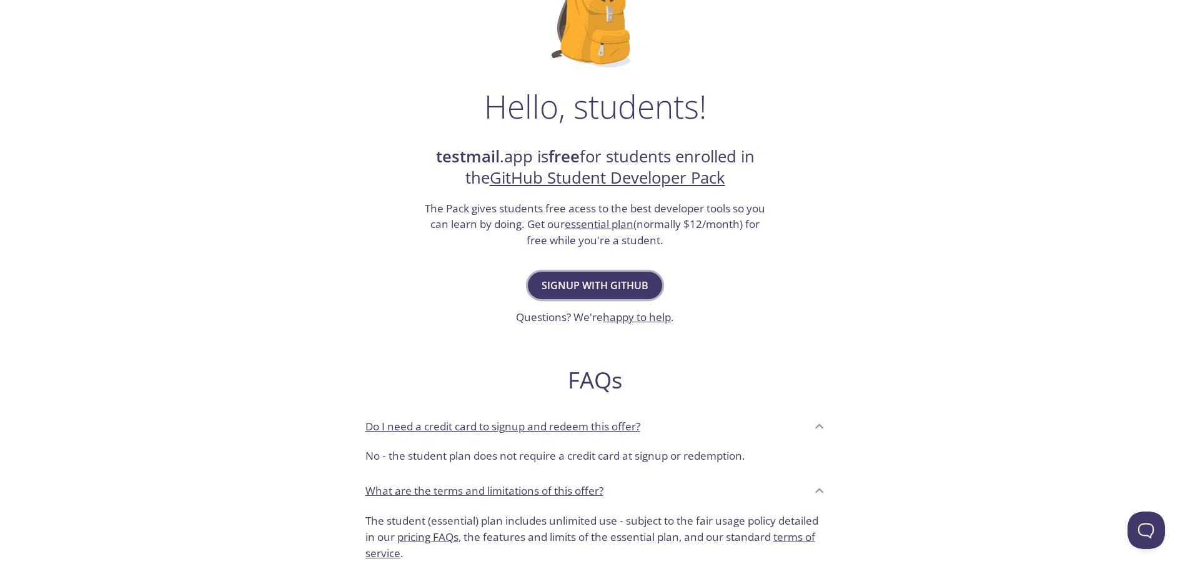 The height and width of the screenshot is (574, 1190). I want to click on a: GitHub Student Developer Pack, so click(607, 177).